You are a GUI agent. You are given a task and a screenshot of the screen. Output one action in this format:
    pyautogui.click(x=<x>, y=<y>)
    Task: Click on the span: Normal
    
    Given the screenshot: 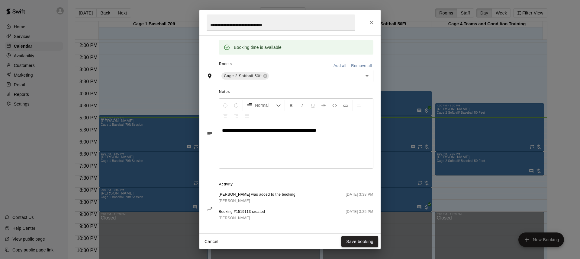 What is the action you would take?
    pyautogui.click(x=265, y=105)
    